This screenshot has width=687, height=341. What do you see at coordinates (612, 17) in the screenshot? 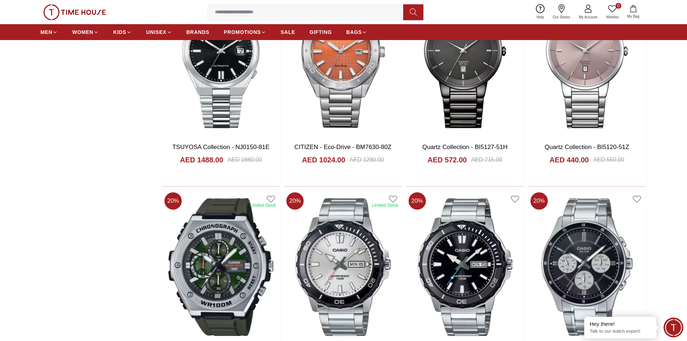
I see `span: Wishlist` at bounding box center [612, 17].